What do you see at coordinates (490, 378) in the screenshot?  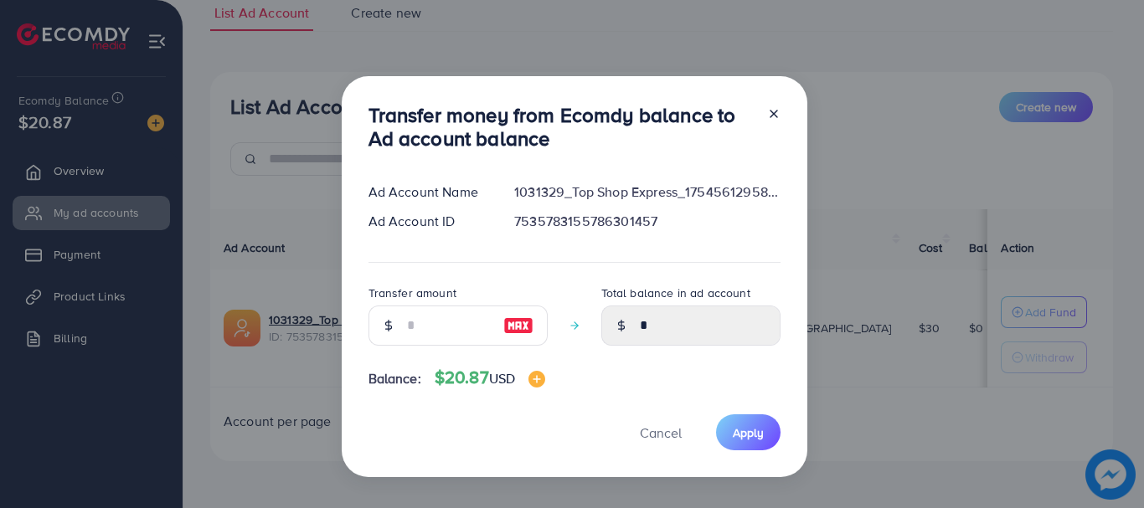 I see `h4: $20.87` at bounding box center [490, 378].